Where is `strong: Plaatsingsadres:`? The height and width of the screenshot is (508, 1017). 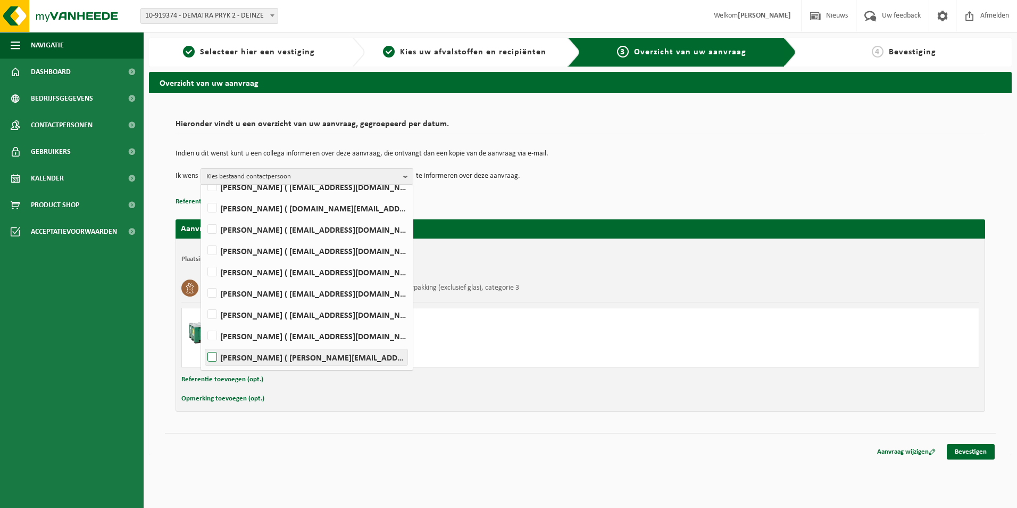
strong: Plaatsingsadres: is located at coordinates (204, 259).